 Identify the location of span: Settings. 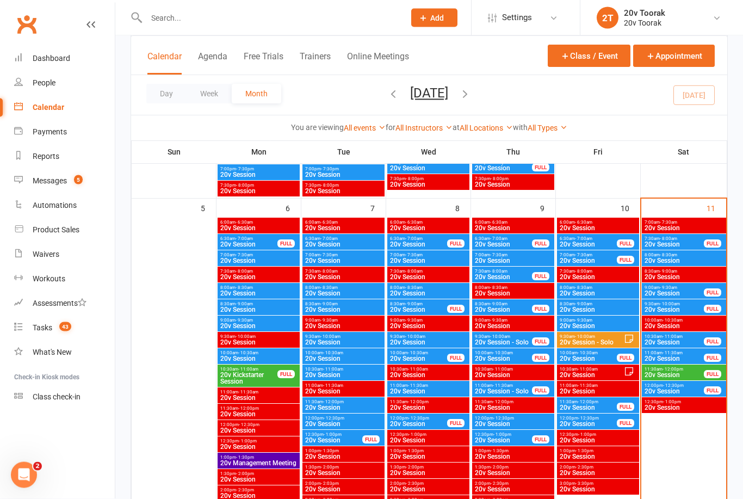
(517, 17).